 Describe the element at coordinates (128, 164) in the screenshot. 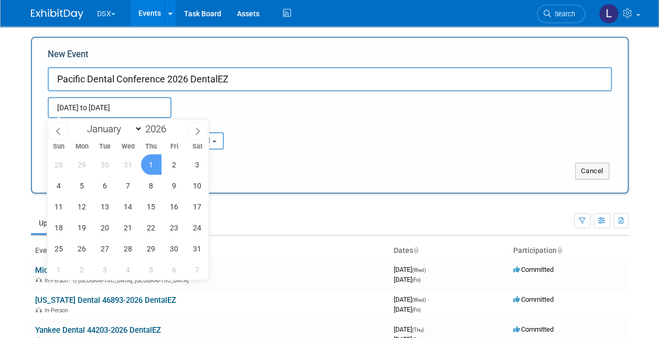

I see `span: December 31, 2025` at that location.